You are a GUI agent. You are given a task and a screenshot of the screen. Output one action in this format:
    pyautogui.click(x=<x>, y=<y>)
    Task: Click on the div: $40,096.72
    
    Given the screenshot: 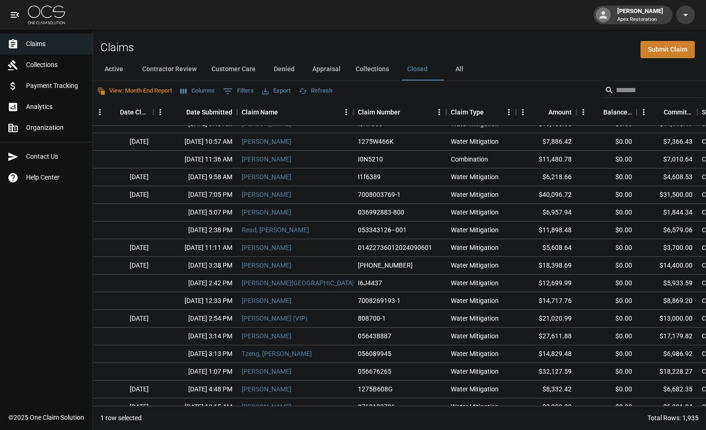 What is the action you would take?
    pyautogui.click(x=546, y=195)
    